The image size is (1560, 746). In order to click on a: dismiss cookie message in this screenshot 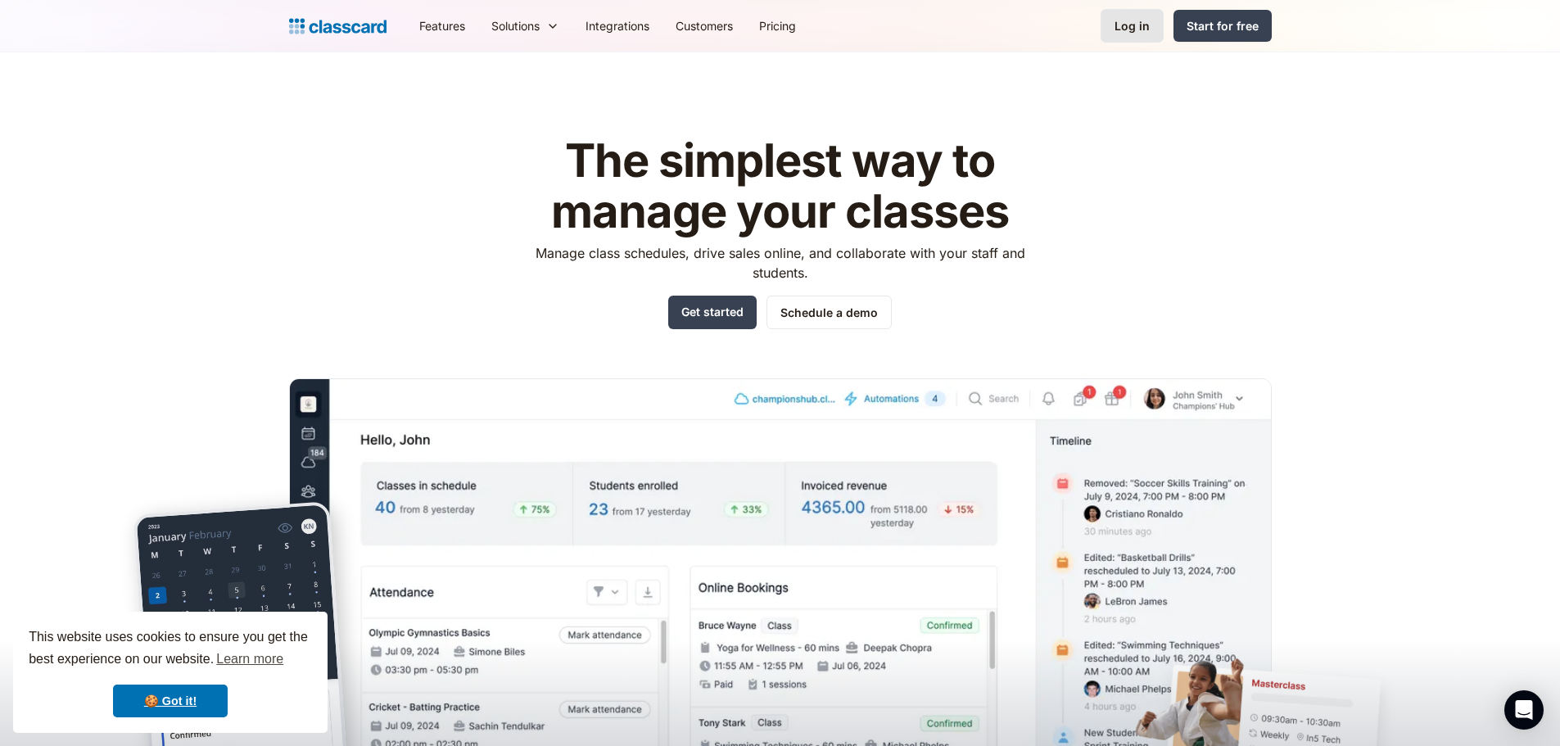, I will do `click(170, 701)`.